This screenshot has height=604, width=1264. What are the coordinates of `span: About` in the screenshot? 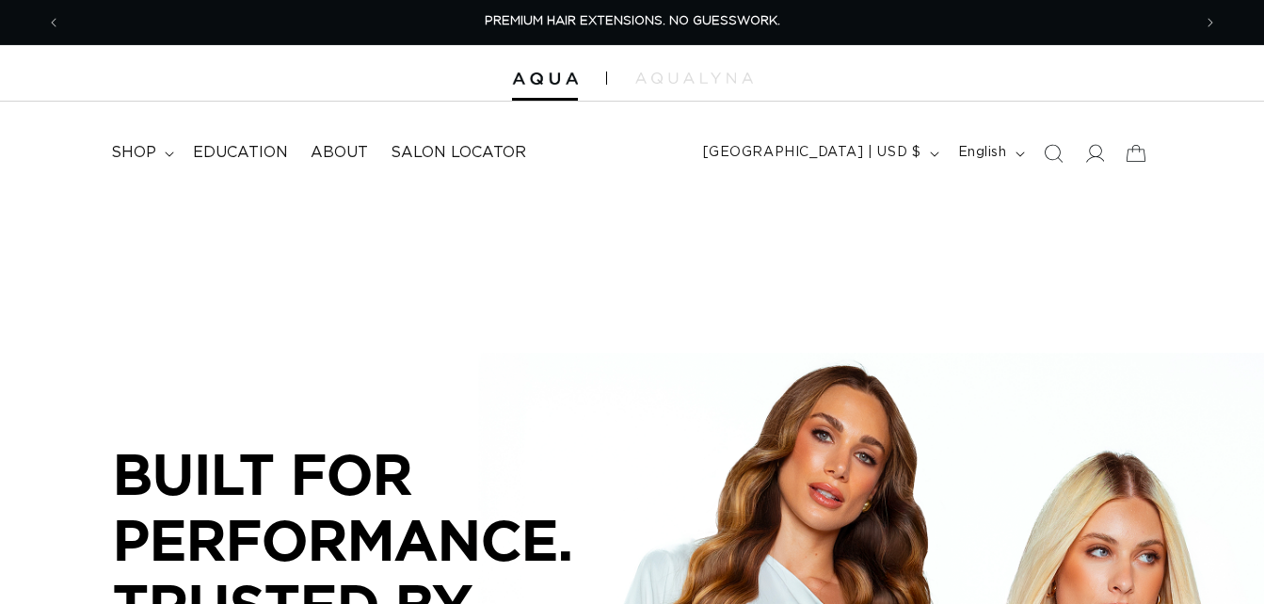 It's located at (339, 152).